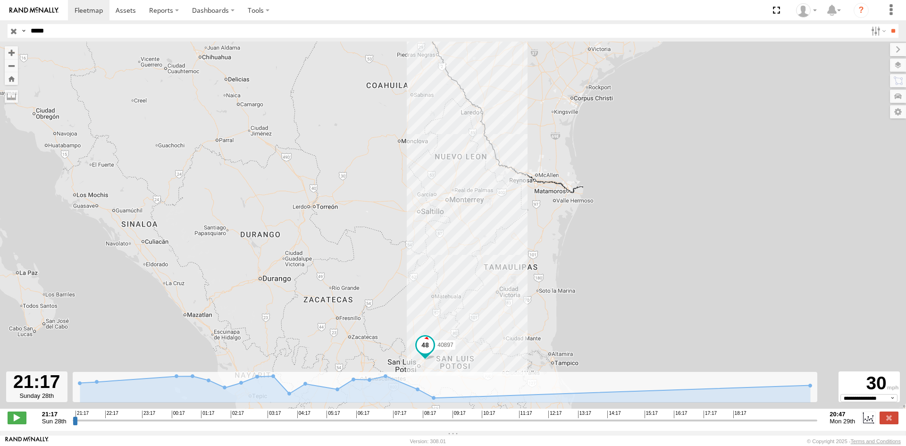 This screenshot has width=906, height=446. I want to click on span: Mon 29th Sep 2025, so click(842, 421).